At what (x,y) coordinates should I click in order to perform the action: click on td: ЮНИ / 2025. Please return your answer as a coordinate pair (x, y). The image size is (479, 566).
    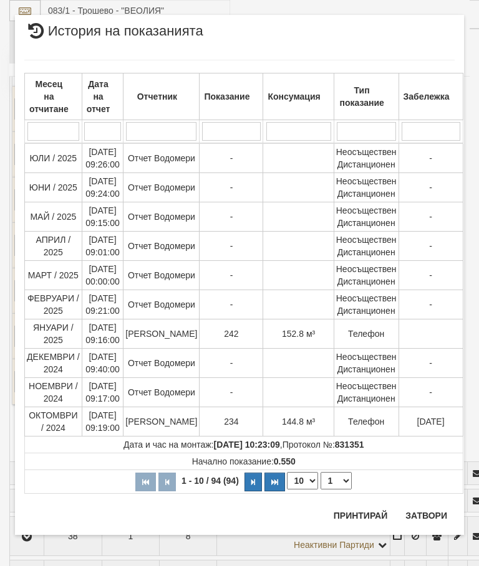
    Looking at the image, I should click on (54, 188).